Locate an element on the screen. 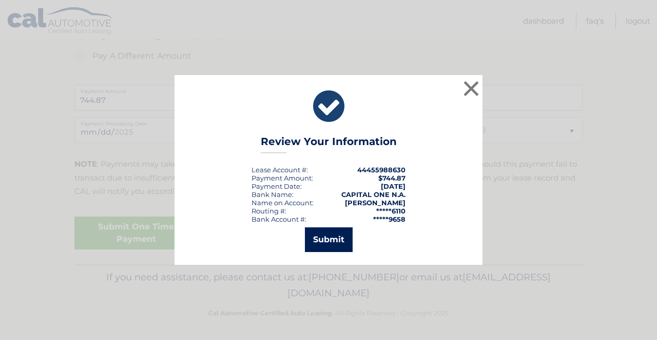  div: Lease Account #: is located at coordinates (280, 170).